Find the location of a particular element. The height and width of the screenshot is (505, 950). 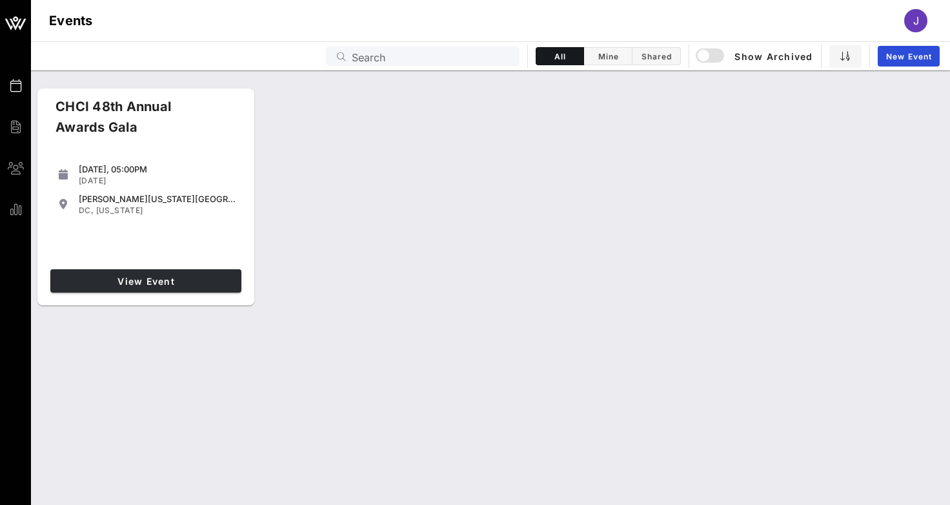

span: All is located at coordinates (560, 56).